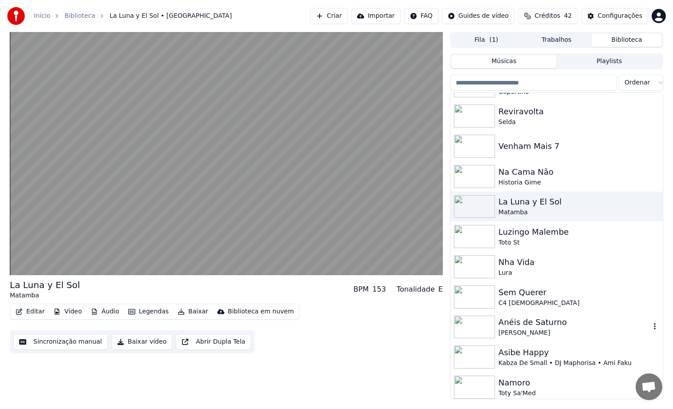 This screenshot has height=409, width=673. Describe the element at coordinates (504, 61) in the screenshot. I see `button: Músicas` at that location.